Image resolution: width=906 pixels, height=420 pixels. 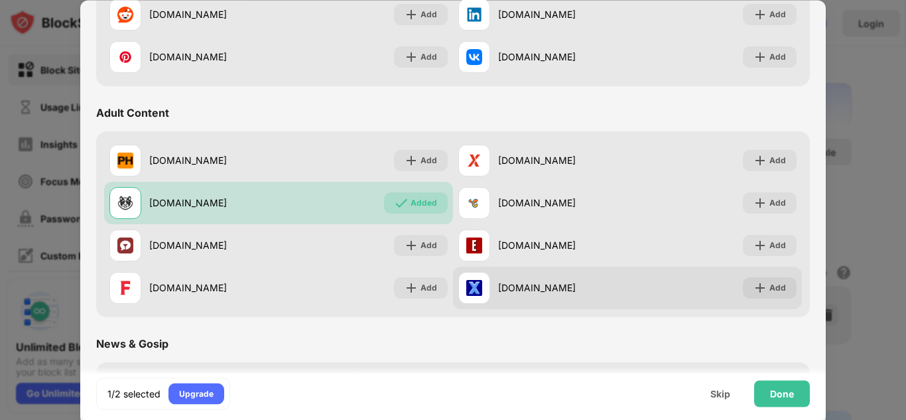 What do you see at coordinates (424, 203) in the screenshot?
I see `div: Added` at bounding box center [424, 203].